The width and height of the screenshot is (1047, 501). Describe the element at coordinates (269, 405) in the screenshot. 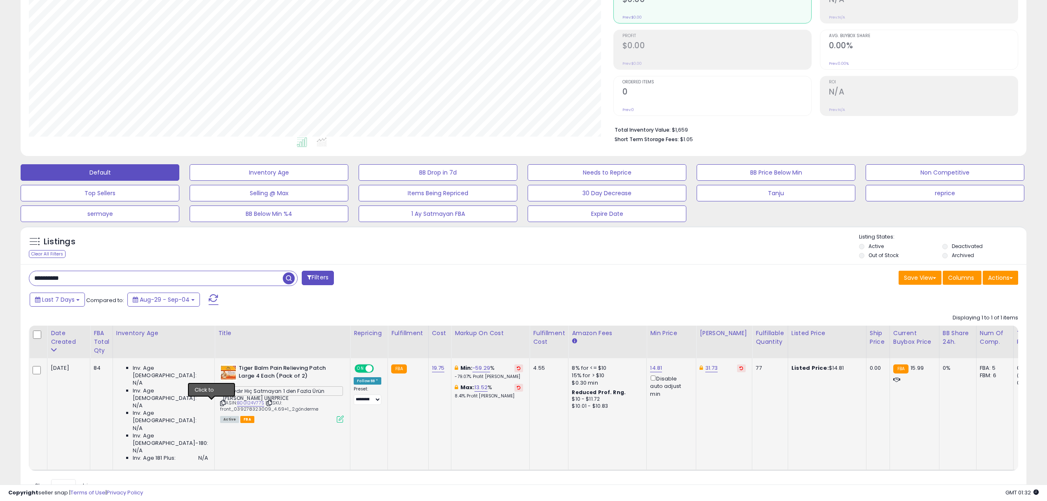

I see `span: | SKU: front_039278323009_4.69+1_2.gönderme` at that location.